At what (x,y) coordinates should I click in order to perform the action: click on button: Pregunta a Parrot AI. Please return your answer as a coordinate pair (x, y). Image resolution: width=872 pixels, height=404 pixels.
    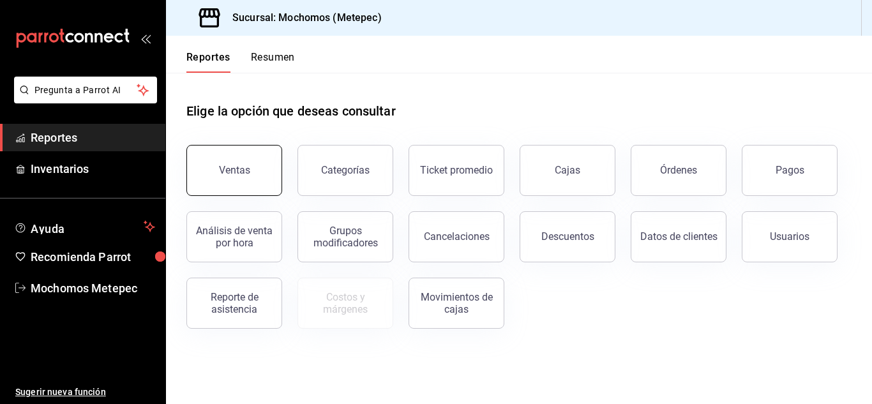
    Looking at the image, I should click on (86, 90).